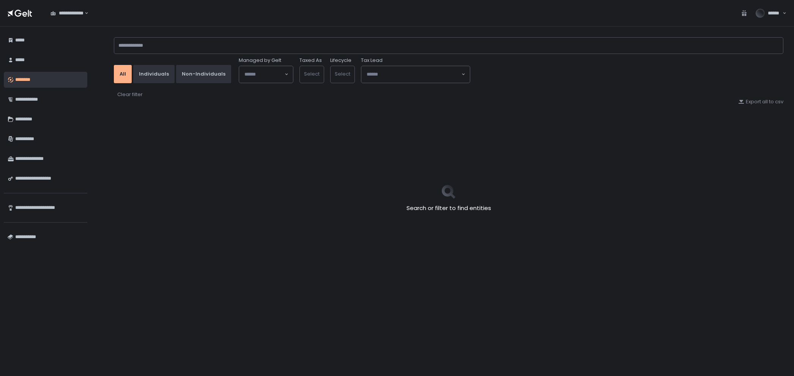 The width and height of the screenshot is (794, 376). I want to click on div: All, so click(123, 74).